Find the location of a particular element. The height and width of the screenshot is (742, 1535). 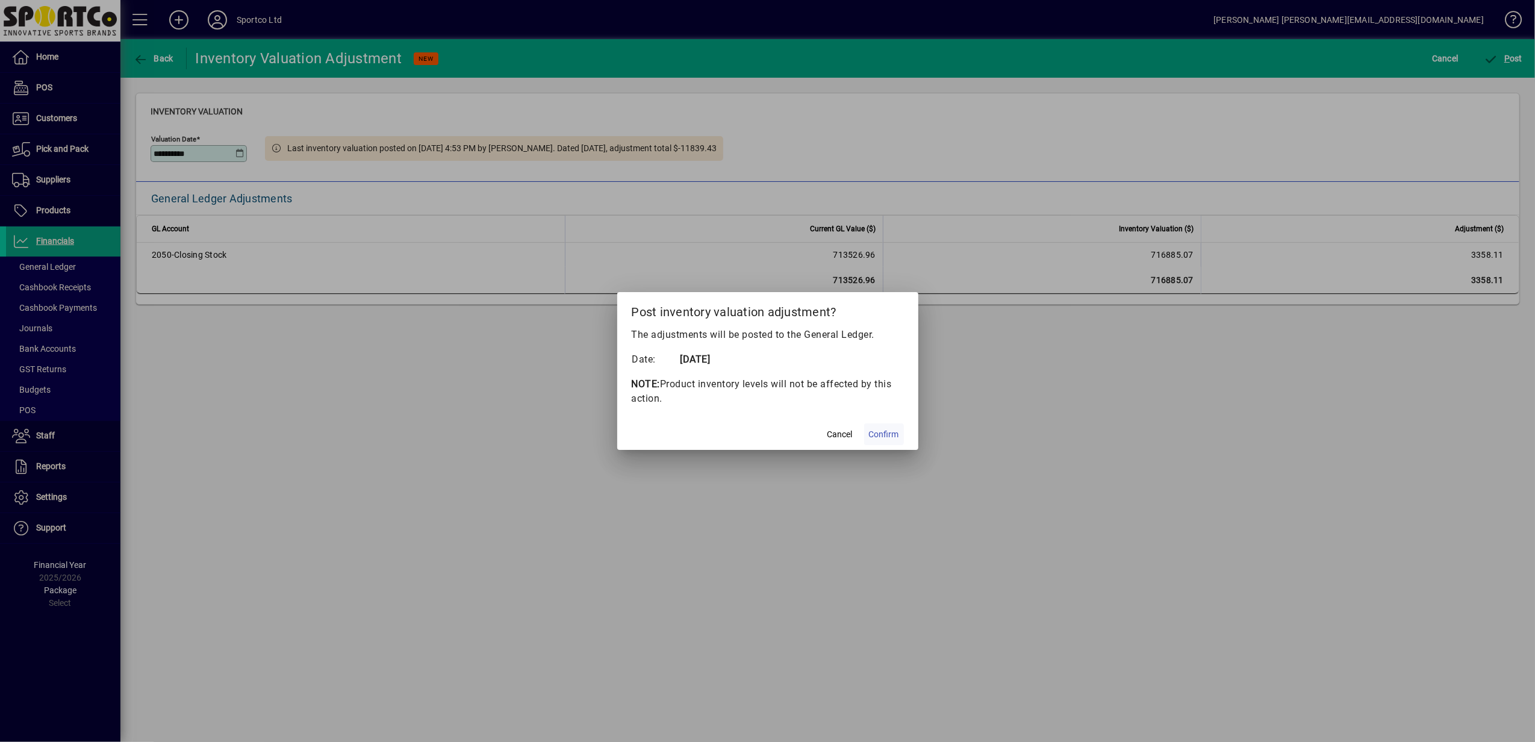

button: Confirm is located at coordinates (884, 434).